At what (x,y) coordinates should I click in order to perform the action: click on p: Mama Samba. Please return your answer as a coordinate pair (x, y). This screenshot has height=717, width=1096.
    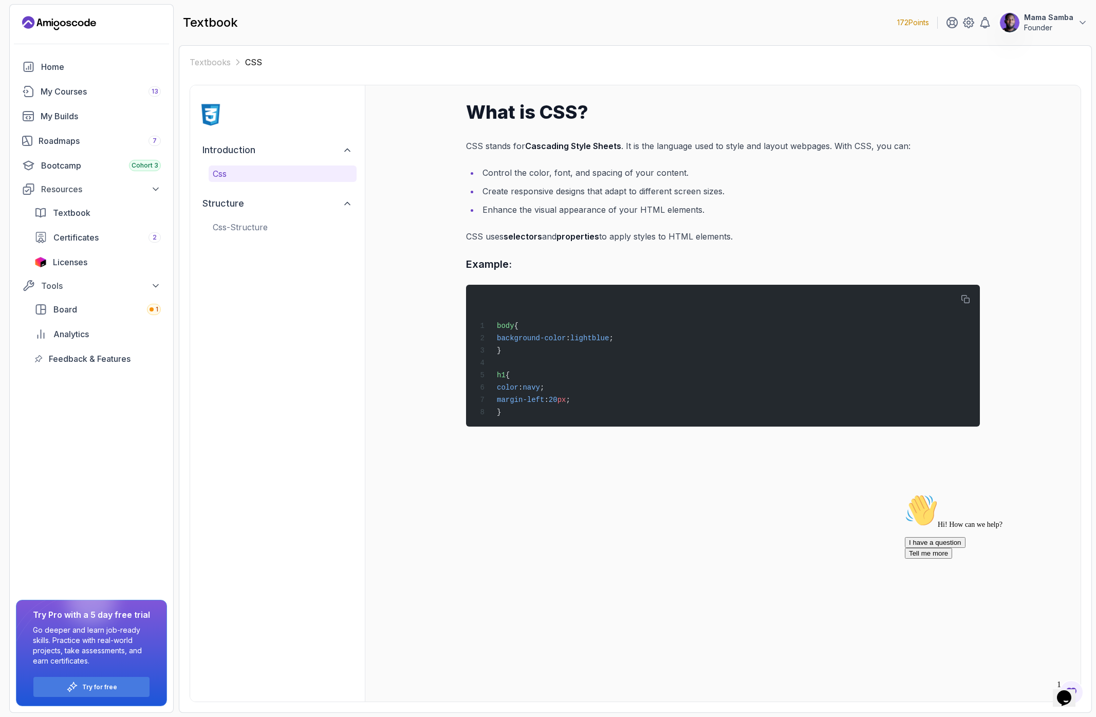
    Looking at the image, I should click on (1049, 17).